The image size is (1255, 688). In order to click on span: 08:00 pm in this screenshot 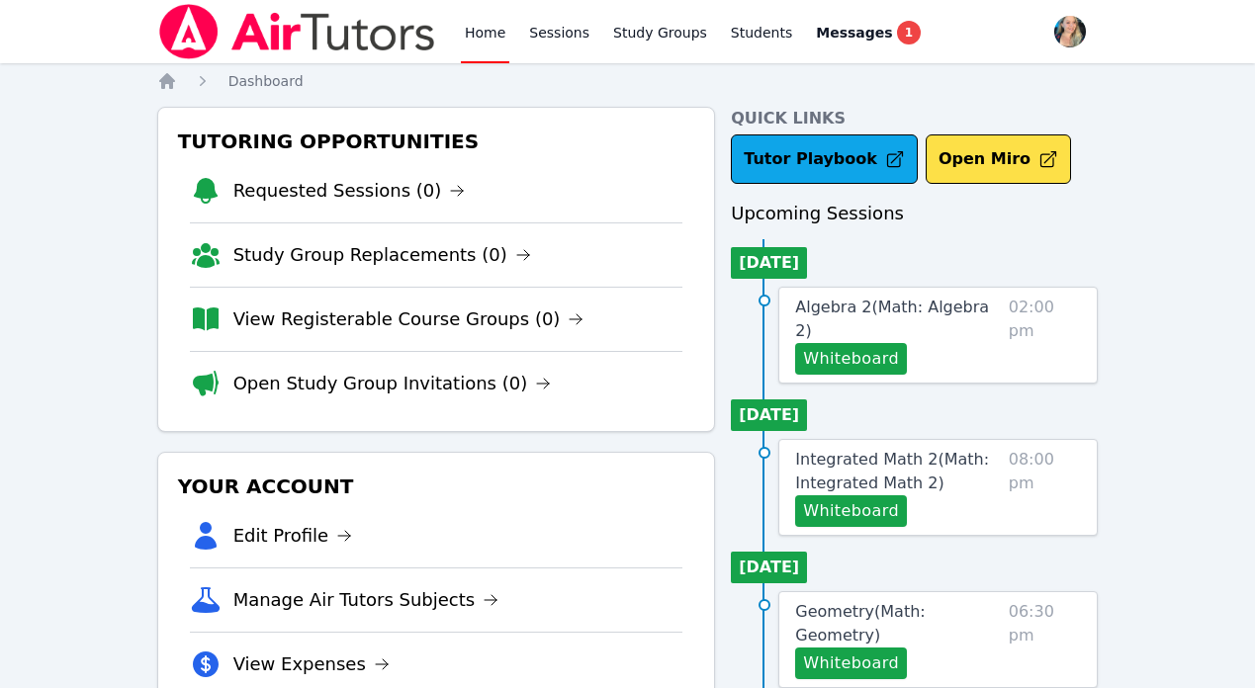, I will do `click(1045, 487)`.